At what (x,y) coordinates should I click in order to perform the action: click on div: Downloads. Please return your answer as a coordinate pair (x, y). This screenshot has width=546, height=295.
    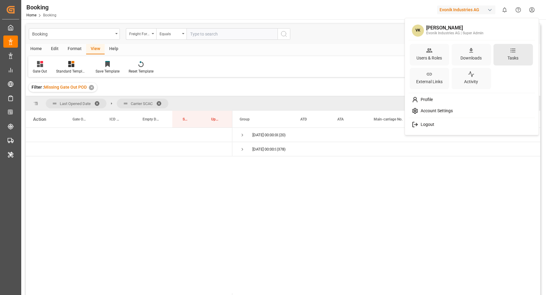
    Looking at the image, I should click on (471, 58).